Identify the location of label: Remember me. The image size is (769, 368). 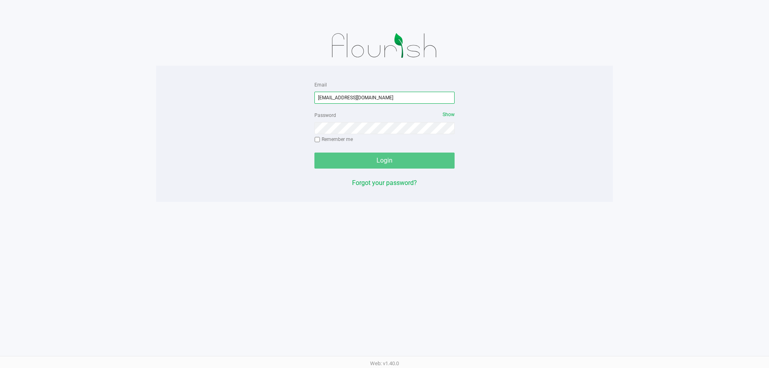
(334, 139).